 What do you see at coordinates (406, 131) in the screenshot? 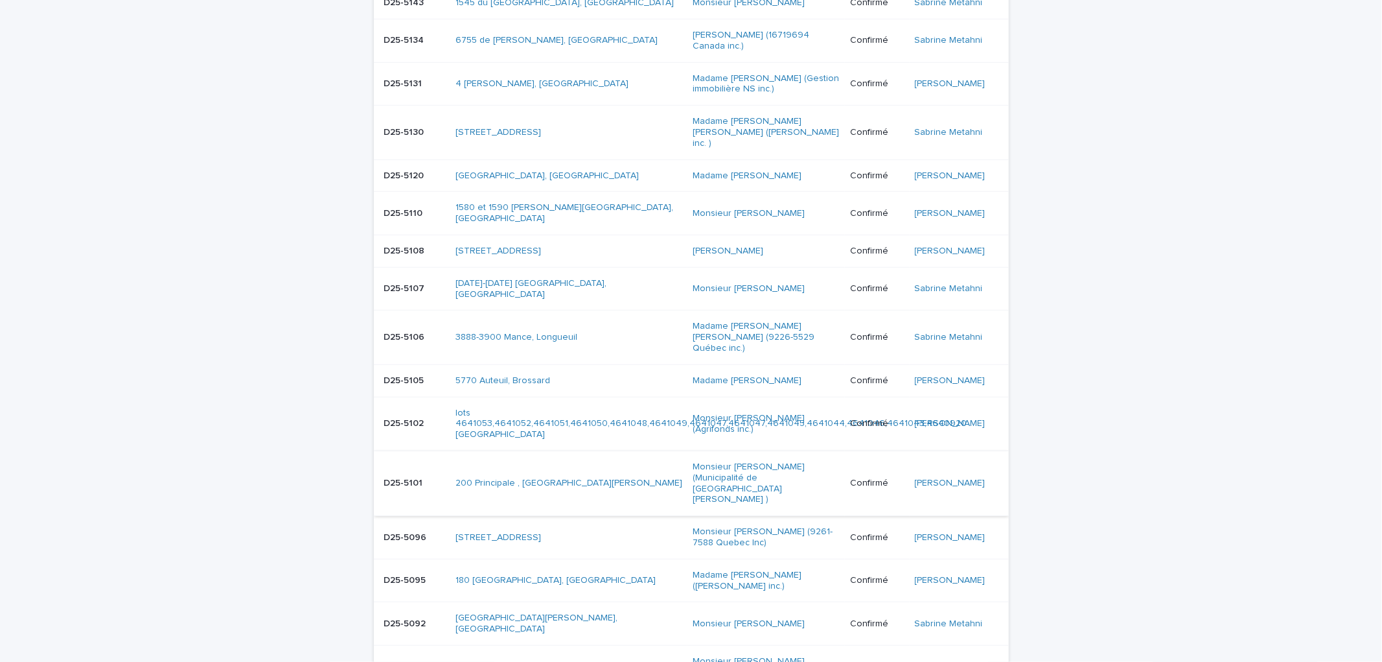
I see `p: D25-5130` at bounding box center [406, 131].